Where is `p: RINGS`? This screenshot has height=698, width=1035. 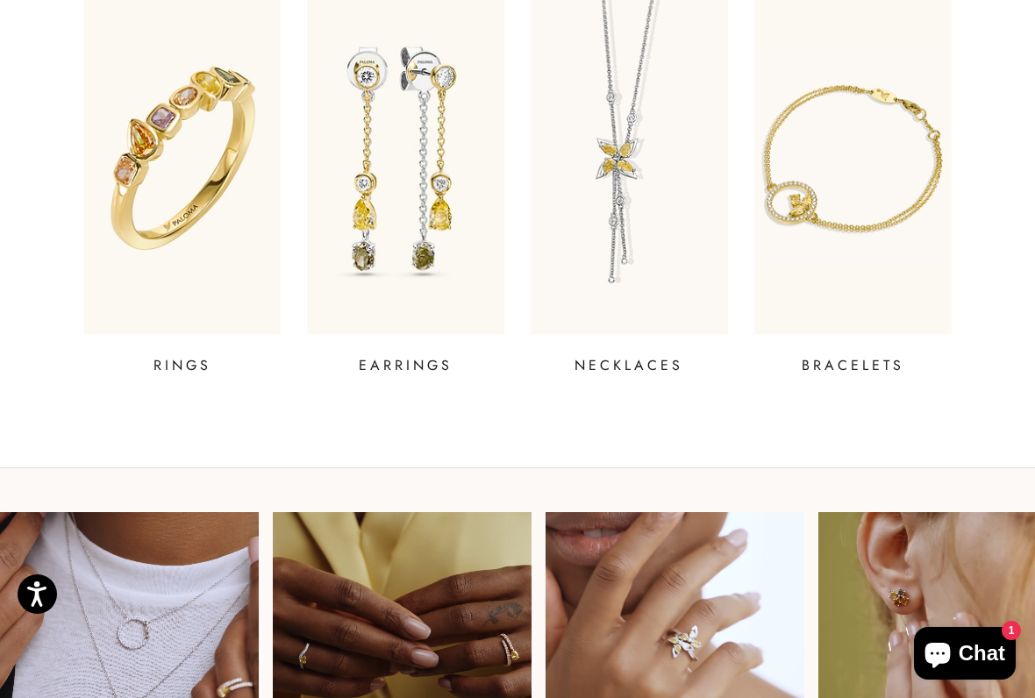 p: RINGS is located at coordinates (182, 366).